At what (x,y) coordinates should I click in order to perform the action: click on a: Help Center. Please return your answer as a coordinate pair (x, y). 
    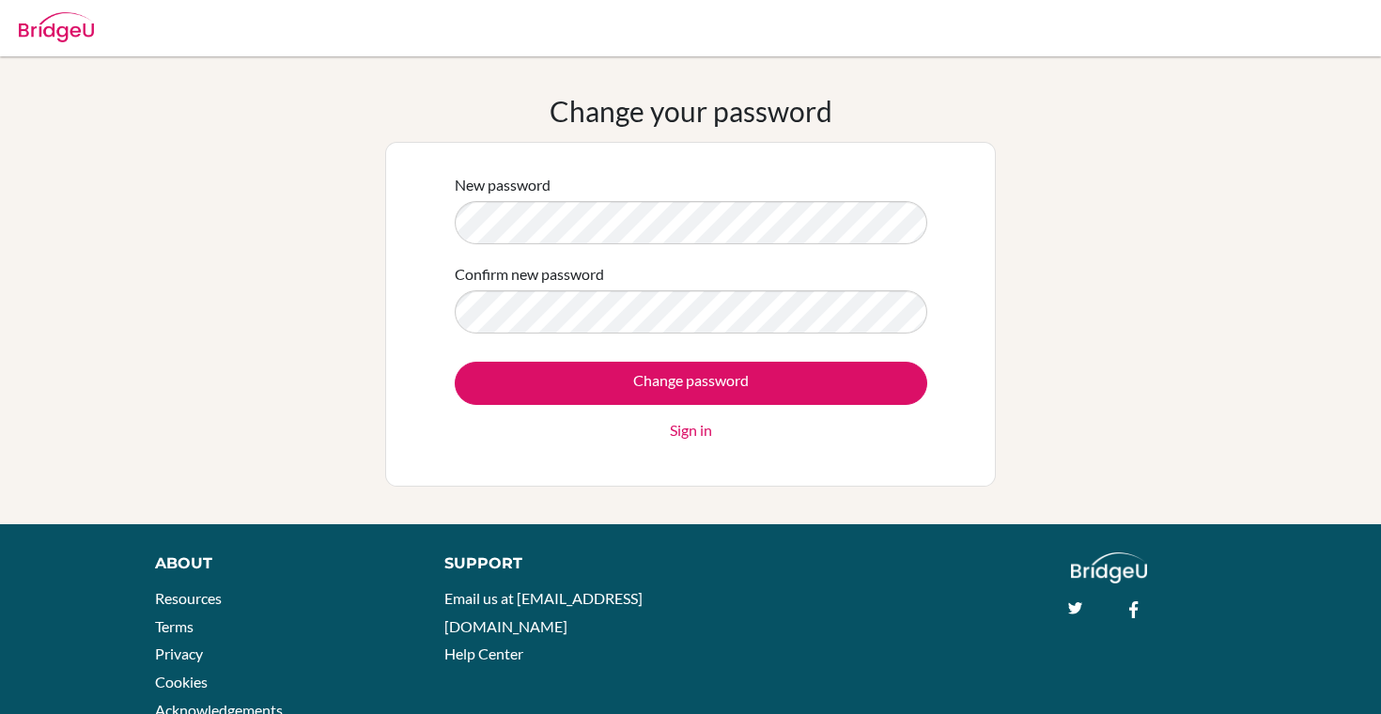
    Looking at the image, I should click on (484, 653).